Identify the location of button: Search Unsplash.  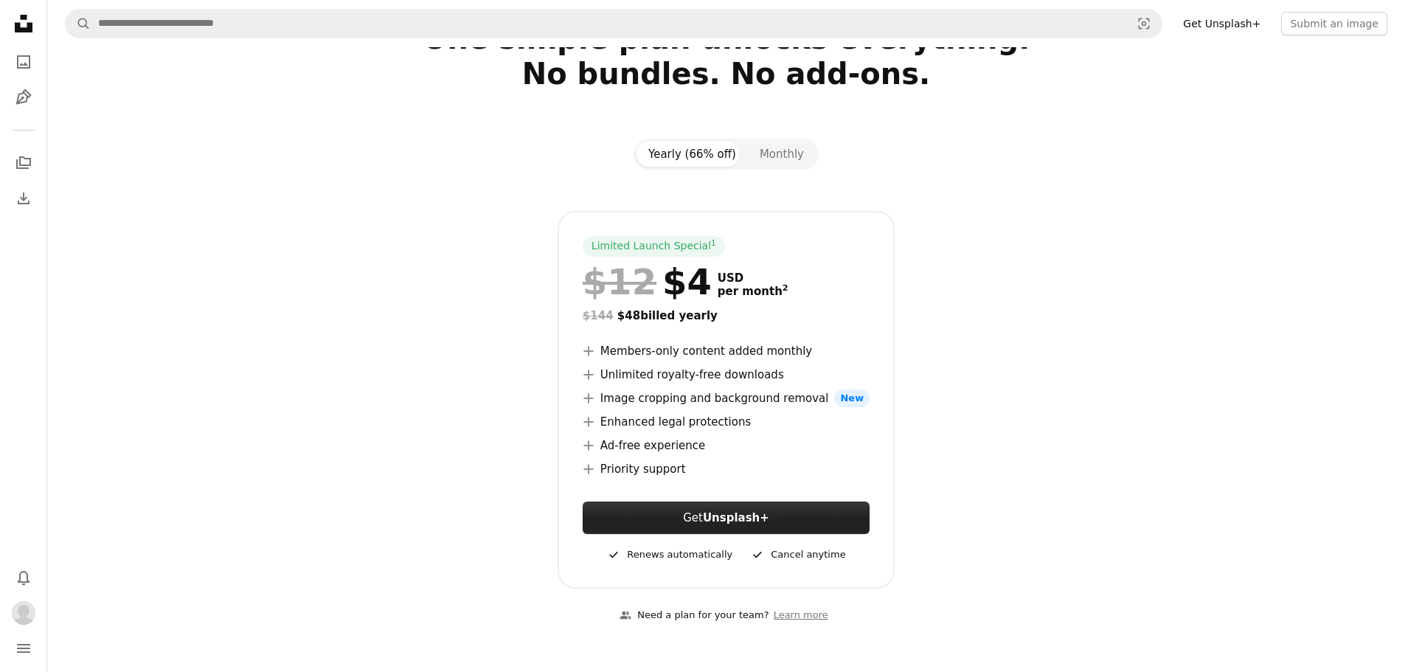
(78, 24).